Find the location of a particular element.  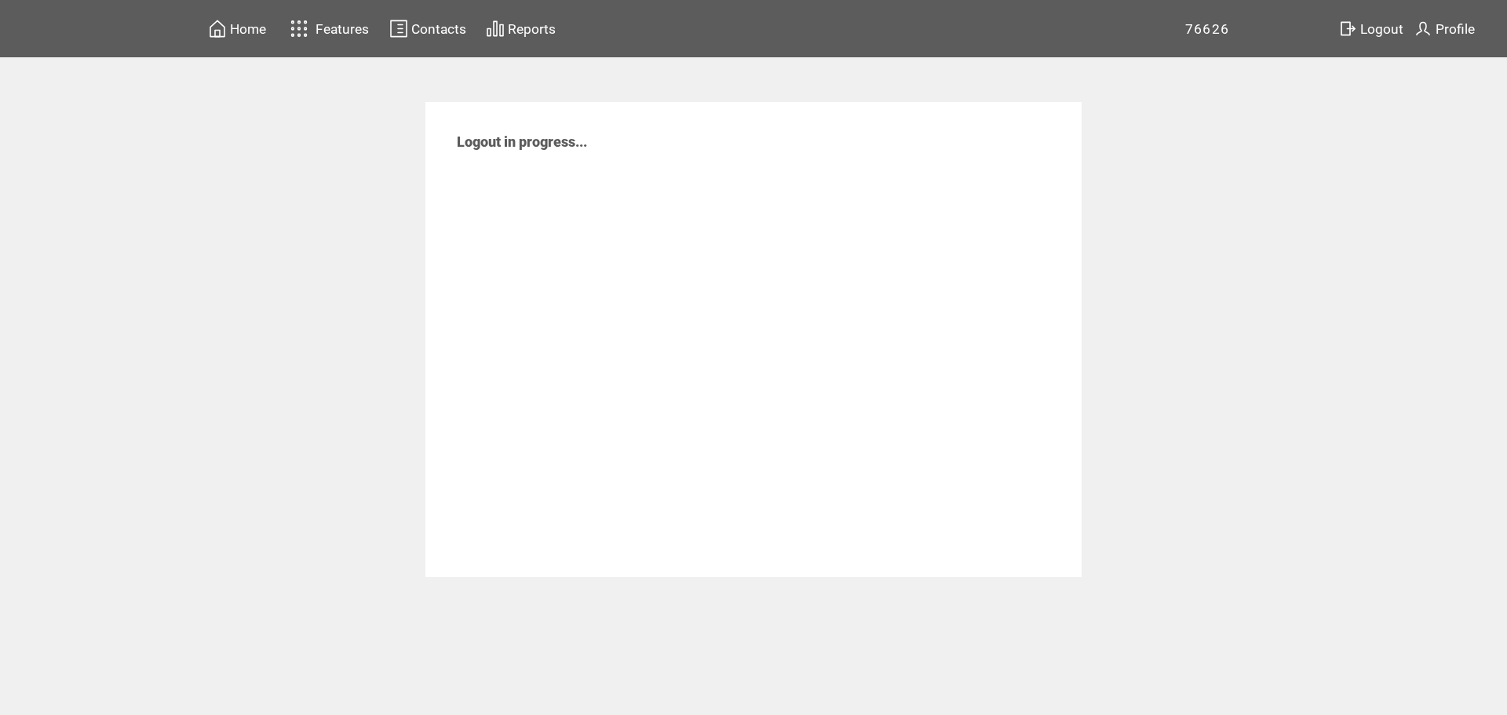

img: features.svg is located at coordinates (299, 28).